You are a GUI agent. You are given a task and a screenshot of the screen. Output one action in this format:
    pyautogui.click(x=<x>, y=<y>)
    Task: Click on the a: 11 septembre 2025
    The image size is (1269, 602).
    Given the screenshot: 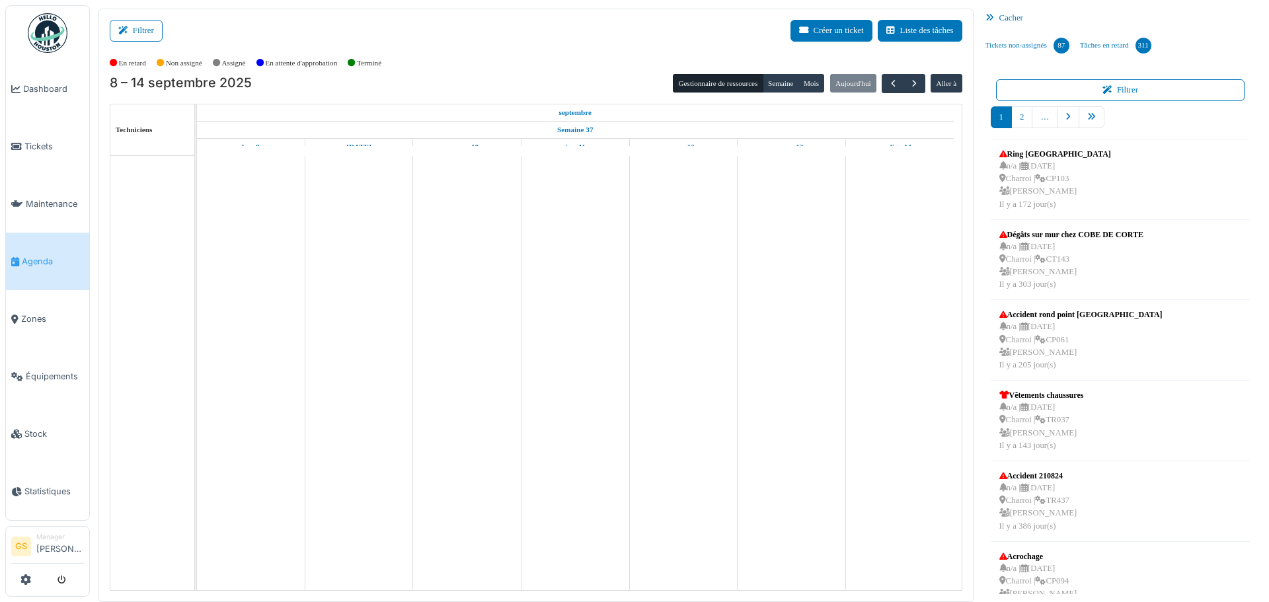 What is the action you would take?
    pyautogui.click(x=575, y=147)
    